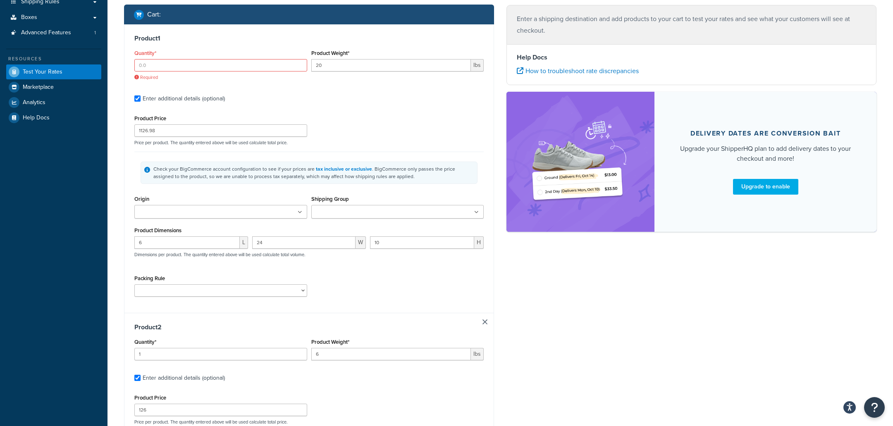 The image size is (893, 426). What do you see at coordinates (479, 243) in the screenshot?
I see `span: H` at bounding box center [479, 243].